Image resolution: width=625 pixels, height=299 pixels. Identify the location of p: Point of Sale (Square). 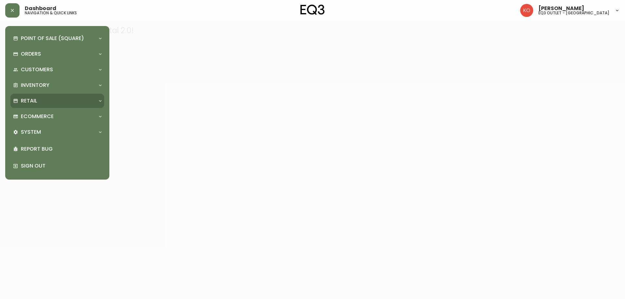
(52, 38).